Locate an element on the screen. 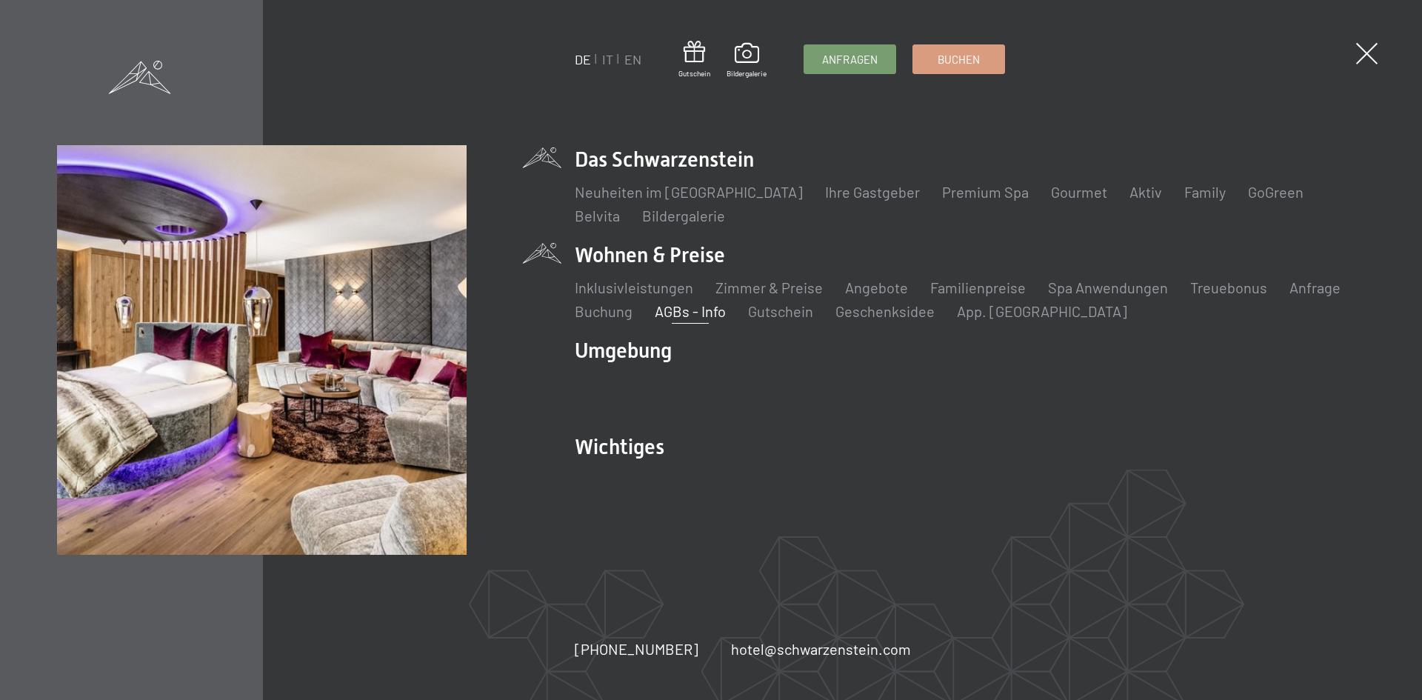 This screenshot has width=1422, height=700. a: Ihre Gastgeber is located at coordinates (872, 192).